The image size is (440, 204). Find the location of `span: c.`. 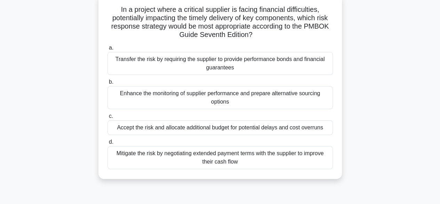

span: c. is located at coordinates (111, 116).